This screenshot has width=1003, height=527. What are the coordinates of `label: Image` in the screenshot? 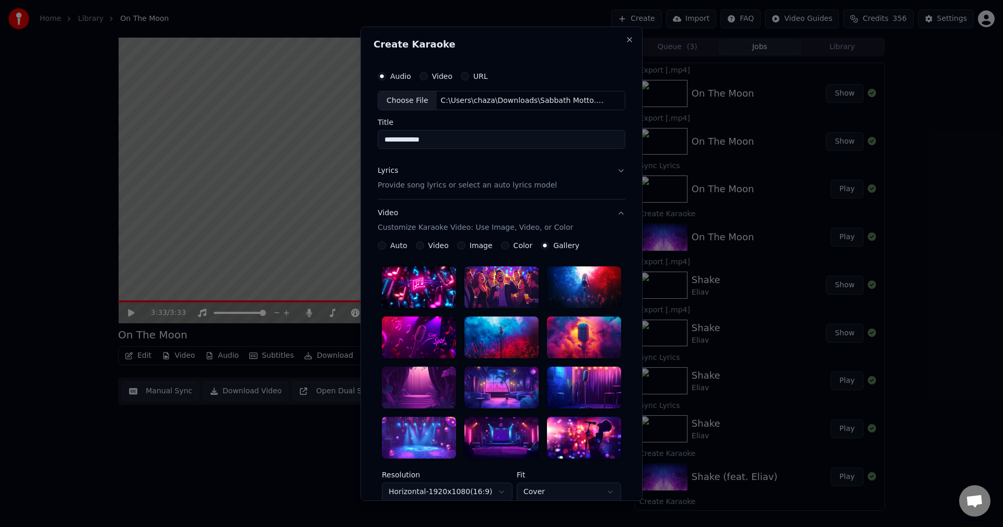 It's located at (481, 246).